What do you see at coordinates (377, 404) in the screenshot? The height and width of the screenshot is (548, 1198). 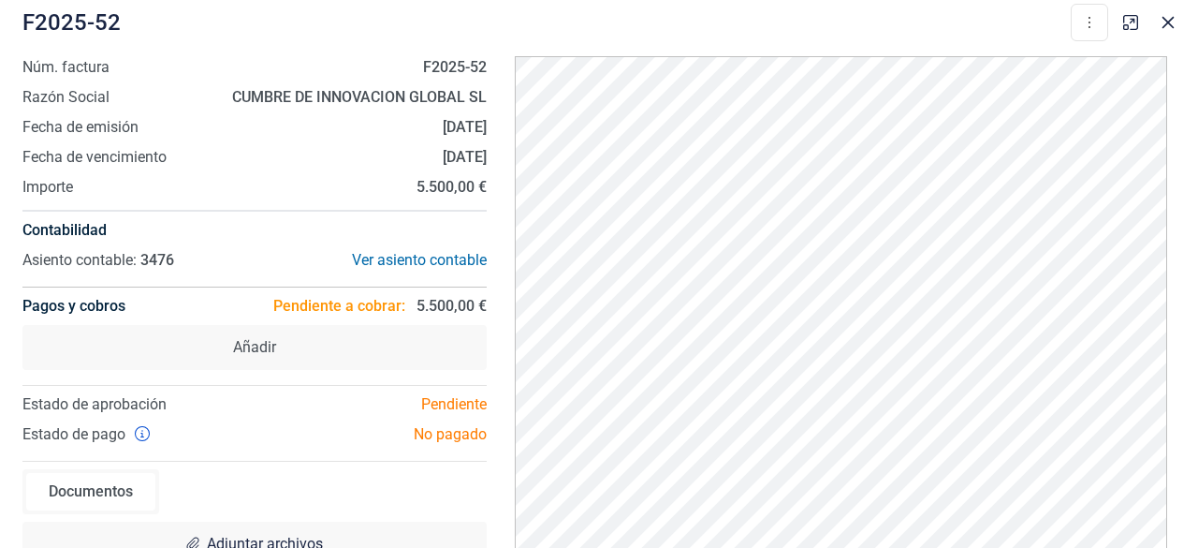 I see `div: Pendiente` at bounding box center [377, 404].